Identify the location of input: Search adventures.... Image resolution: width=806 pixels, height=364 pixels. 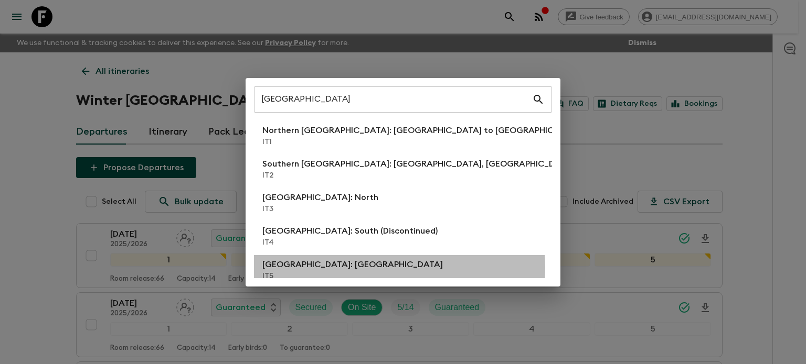
(393, 100).